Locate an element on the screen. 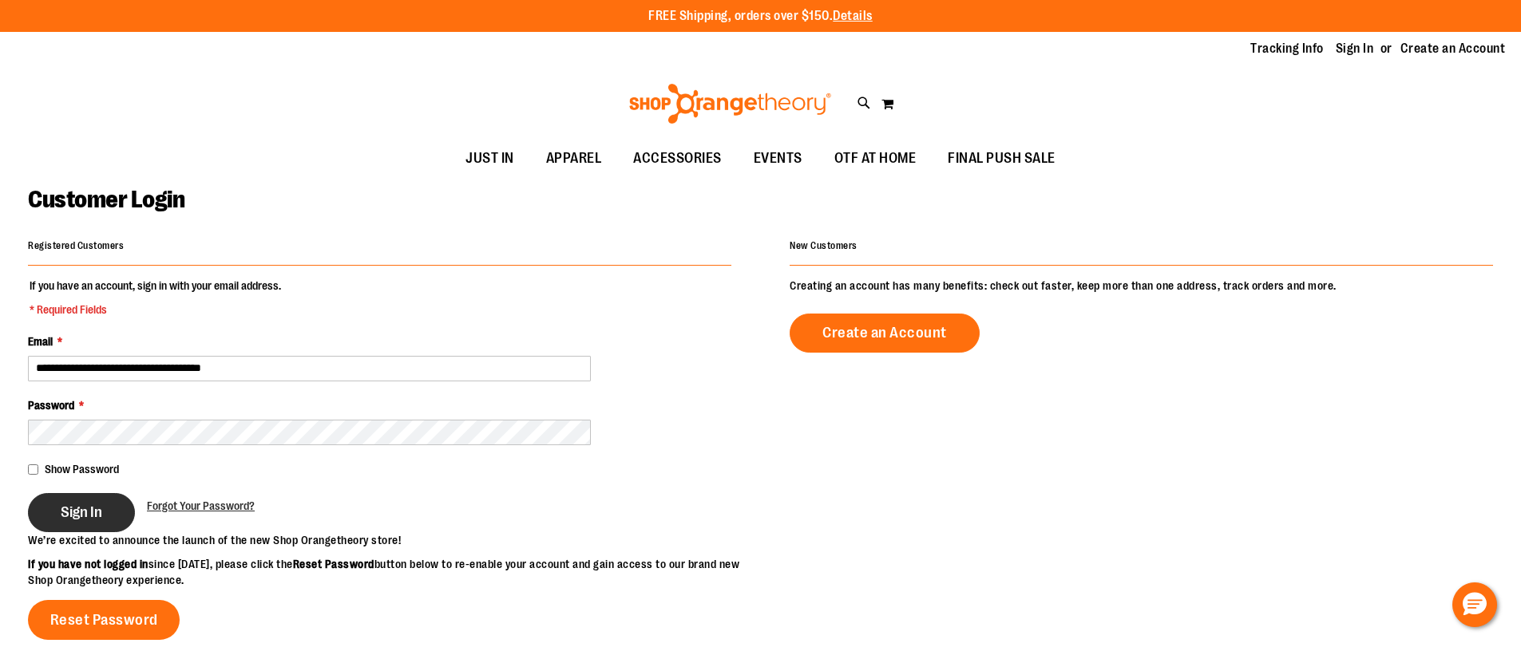 The width and height of the screenshot is (1521, 647). span: Create an Account is located at coordinates (885, 333).